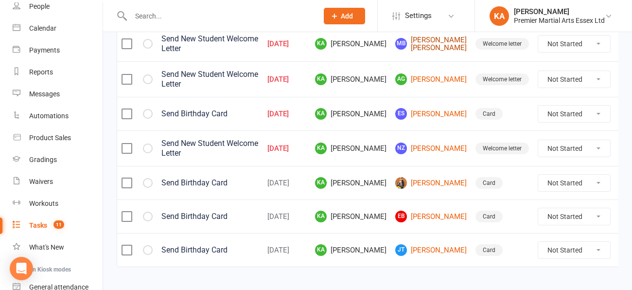 Image resolution: width=632 pixels, height=290 pixels. Describe the element at coordinates (499, 16) in the screenshot. I see `div: KA` at that location.